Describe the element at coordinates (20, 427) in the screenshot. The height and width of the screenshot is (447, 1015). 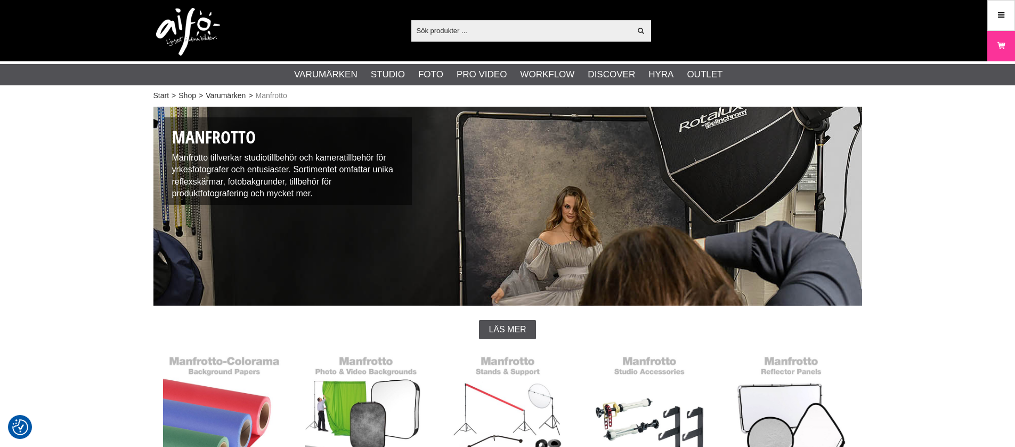
I see `img: Revisit consent button` at that location.